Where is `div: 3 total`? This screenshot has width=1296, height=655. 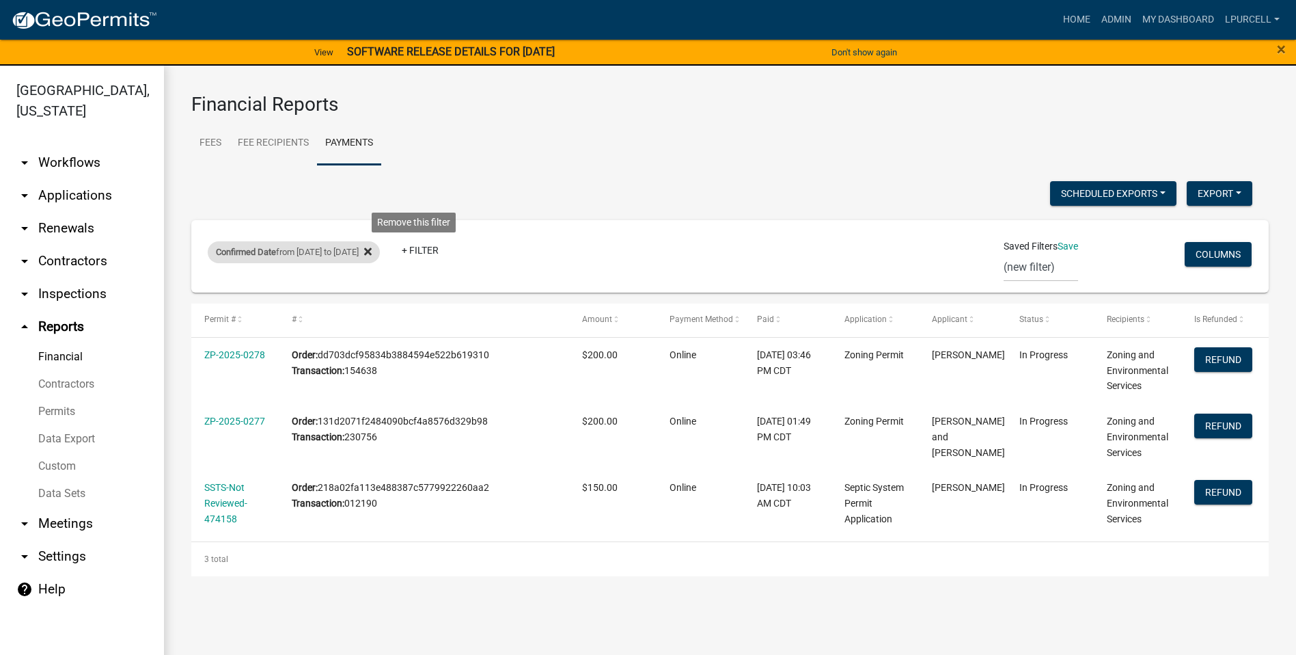 div: 3 total is located at coordinates (730, 559).